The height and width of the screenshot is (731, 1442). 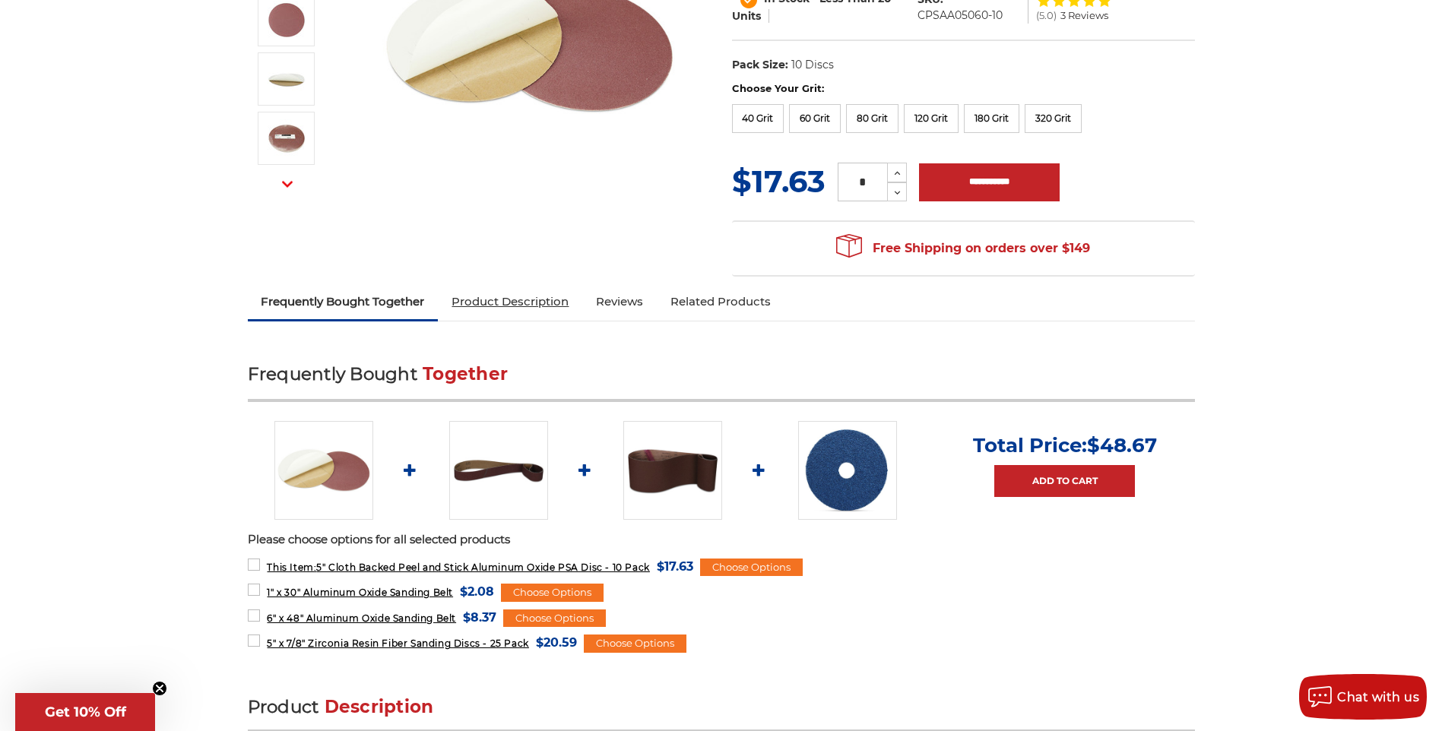 What do you see at coordinates (287, 79) in the screenshot?
I see `img: sticky backed sanding disc` at bounding box center [287, 79].